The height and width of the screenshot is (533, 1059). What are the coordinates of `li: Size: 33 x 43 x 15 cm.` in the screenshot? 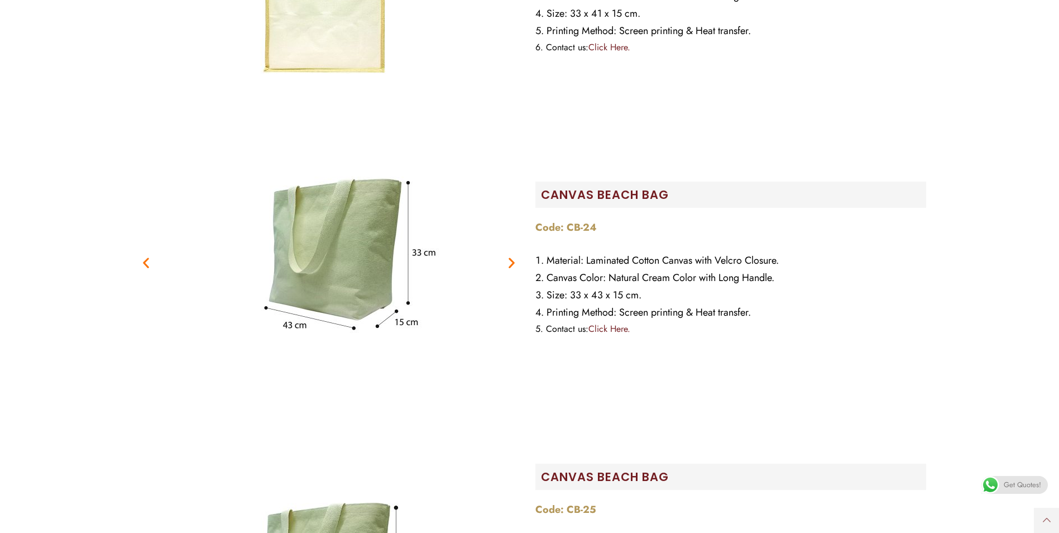 It's located at (731, 295).